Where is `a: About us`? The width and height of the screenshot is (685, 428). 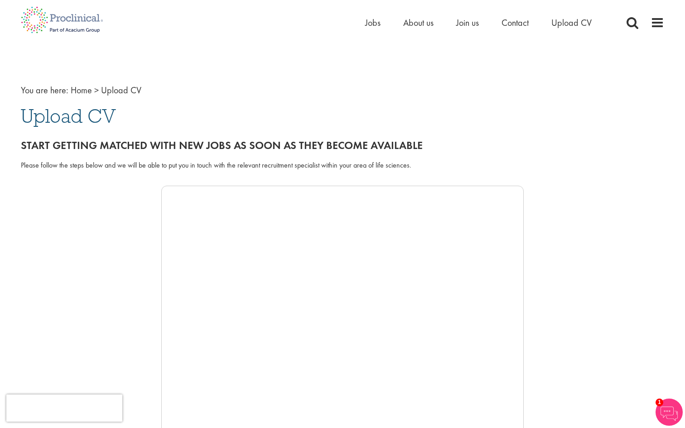
a: About us is located at coordinates (418, 23).